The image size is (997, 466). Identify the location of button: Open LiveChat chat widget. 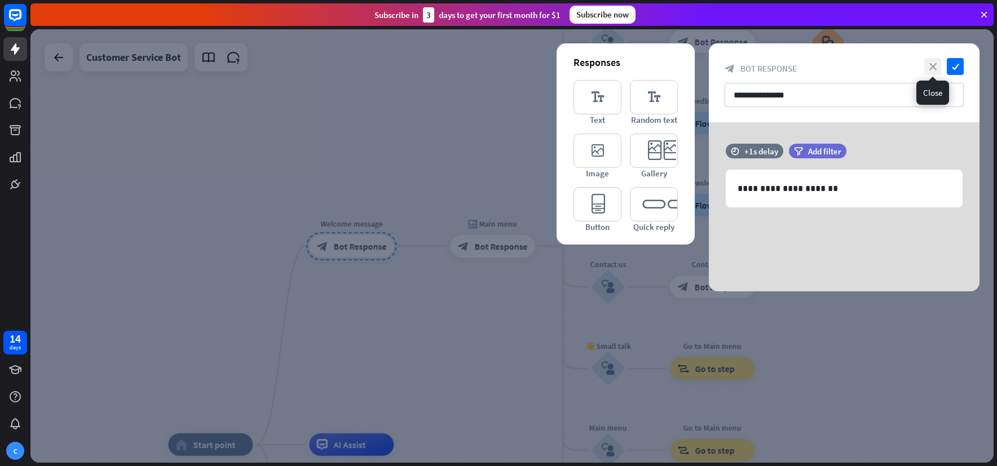
(26, 21).